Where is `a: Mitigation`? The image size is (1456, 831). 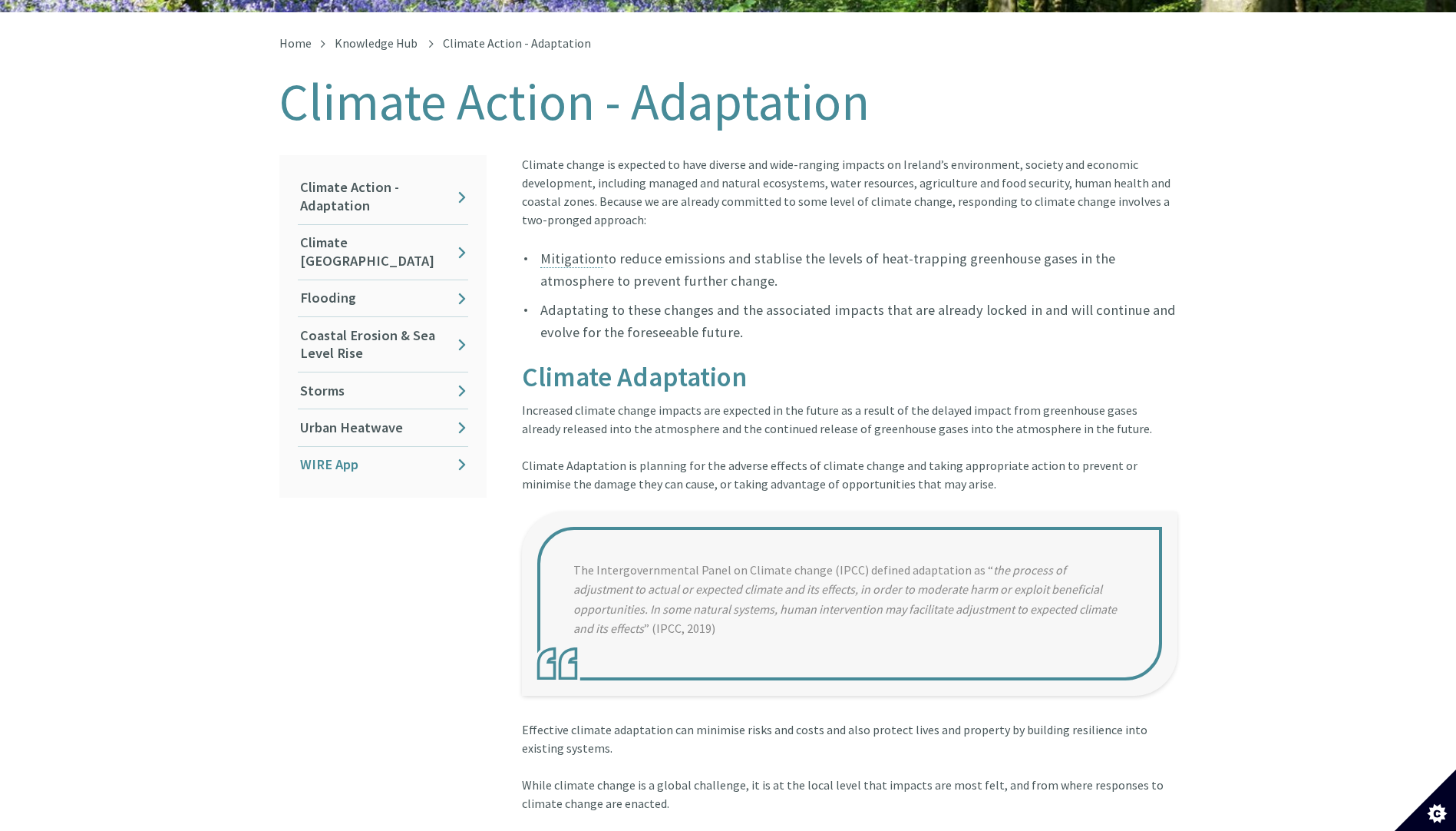 a: Mitigation is located at coordinates (571, 259).